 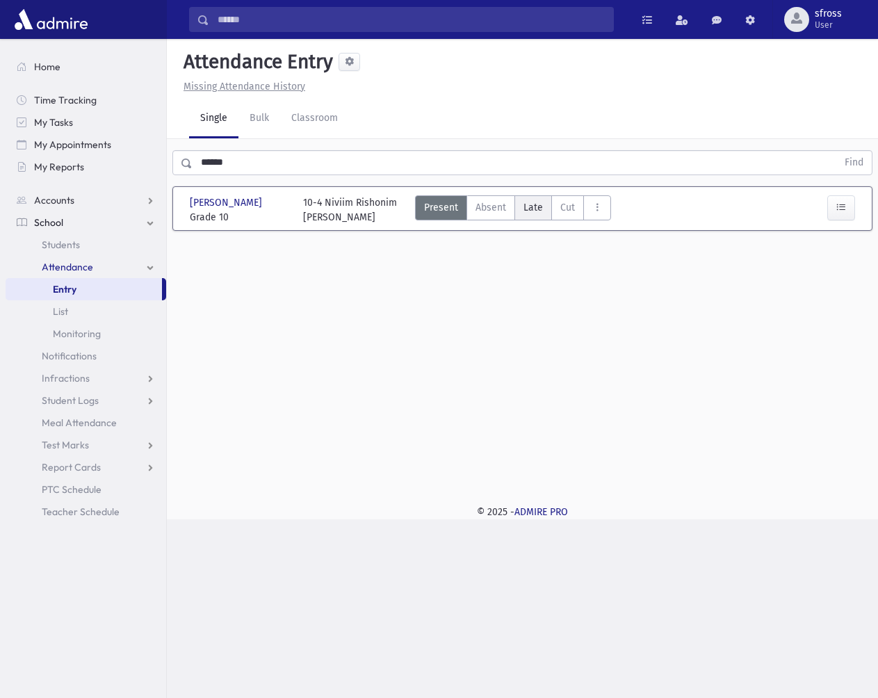 I want to click on span: List, so click(x=60, y=311).